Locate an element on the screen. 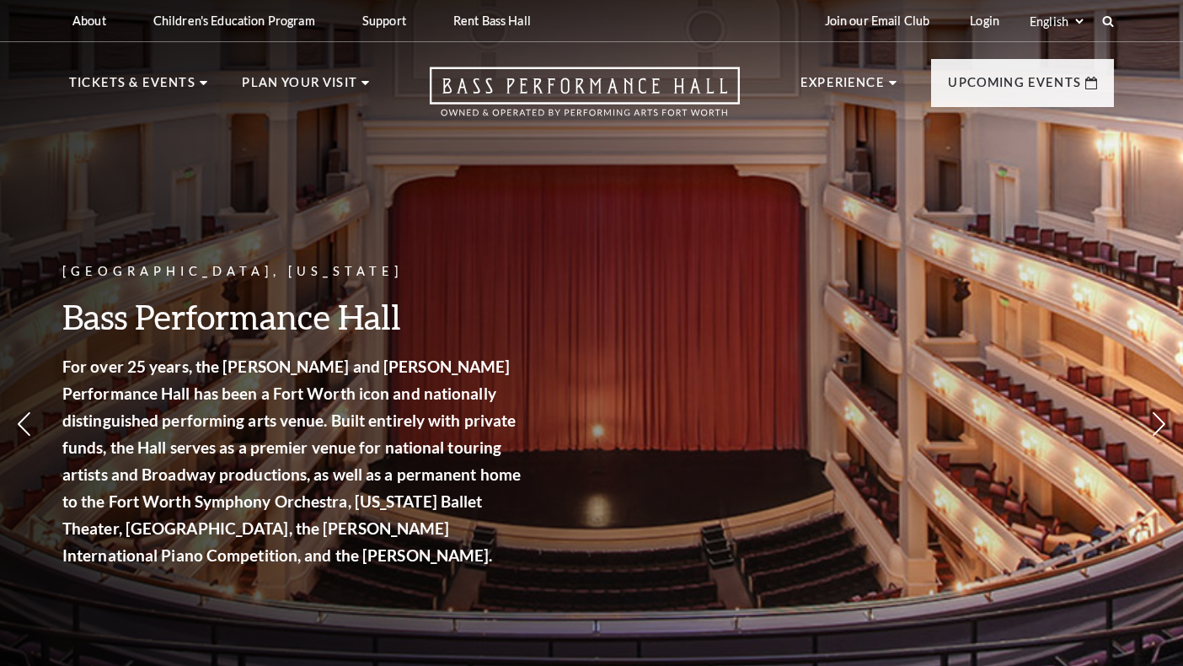 This screenshot has width=1183, height=666. p: Children's Education Program is located at coordinates (234, 20).